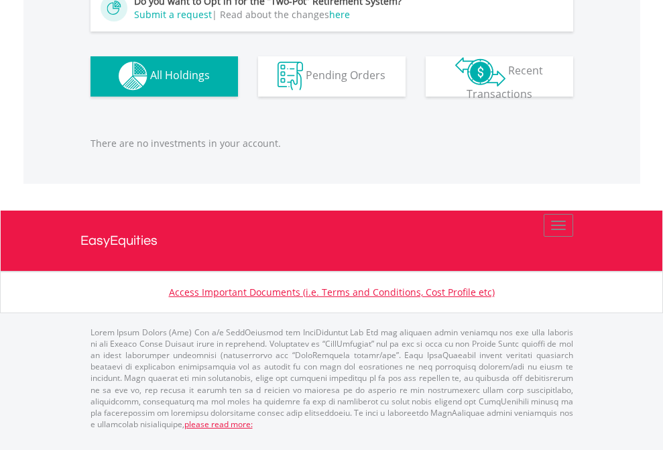  I want to click on span: Recent Transactions, so click(505, 82).